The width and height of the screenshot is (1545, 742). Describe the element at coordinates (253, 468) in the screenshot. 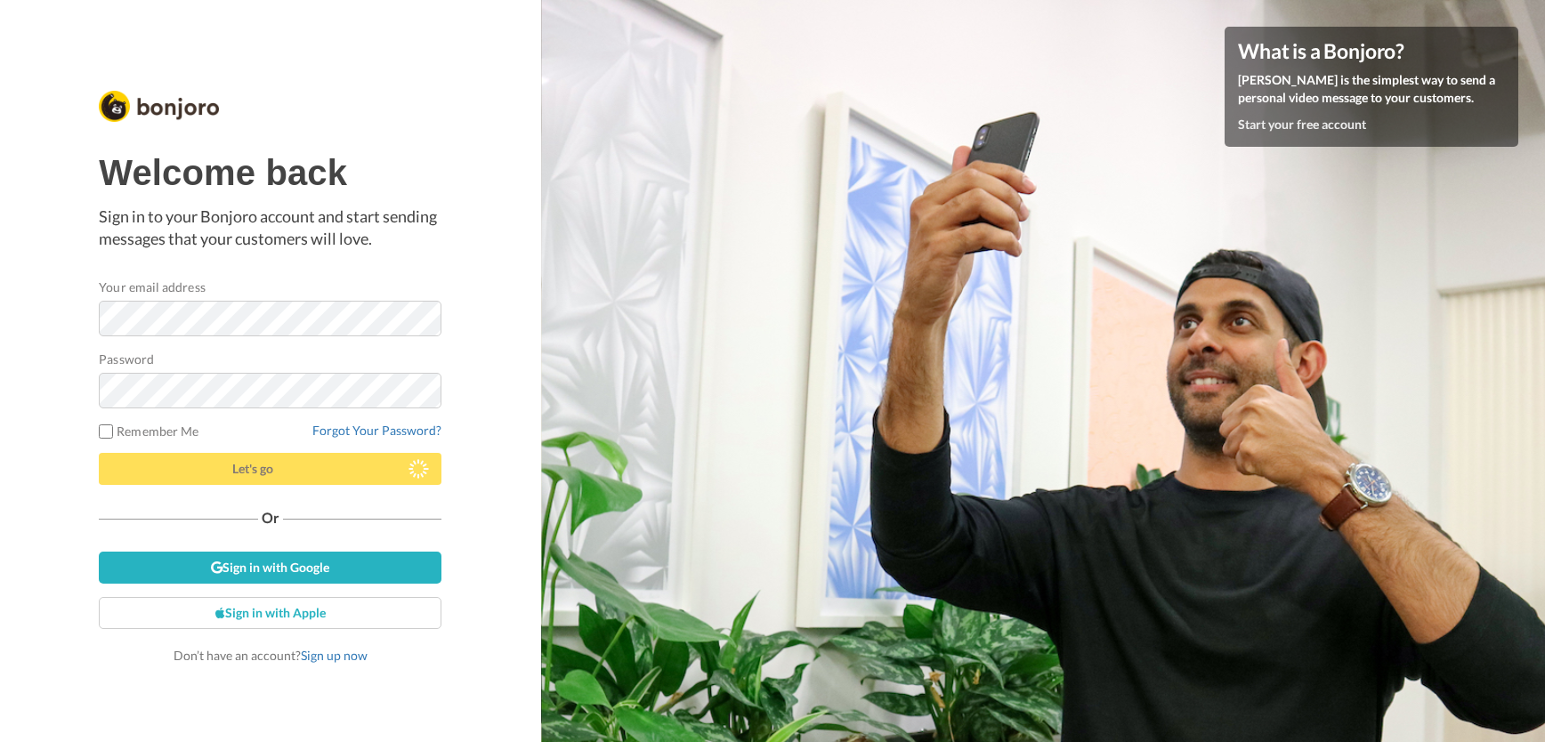

I see `span: Let's go` at that location.